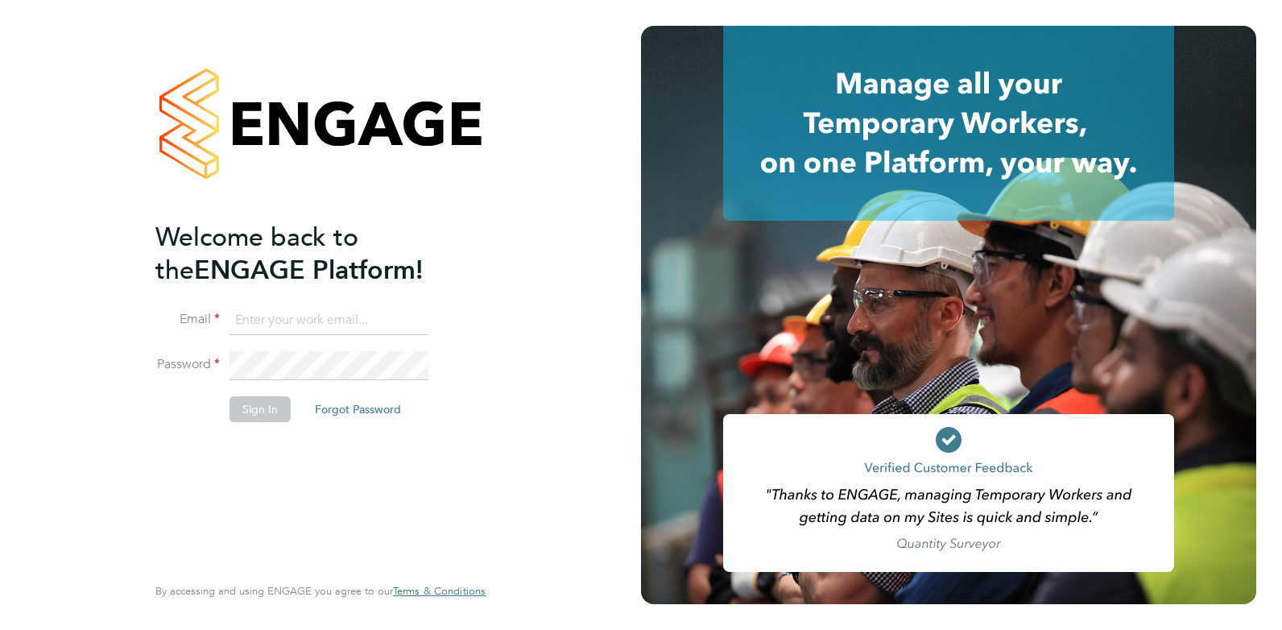 Image resolution: width=1282 pixels, height=630 pixels. Describe the element at coordinates (257, 254) in the screenshot. I see `span: Welcome back to the` at that location.